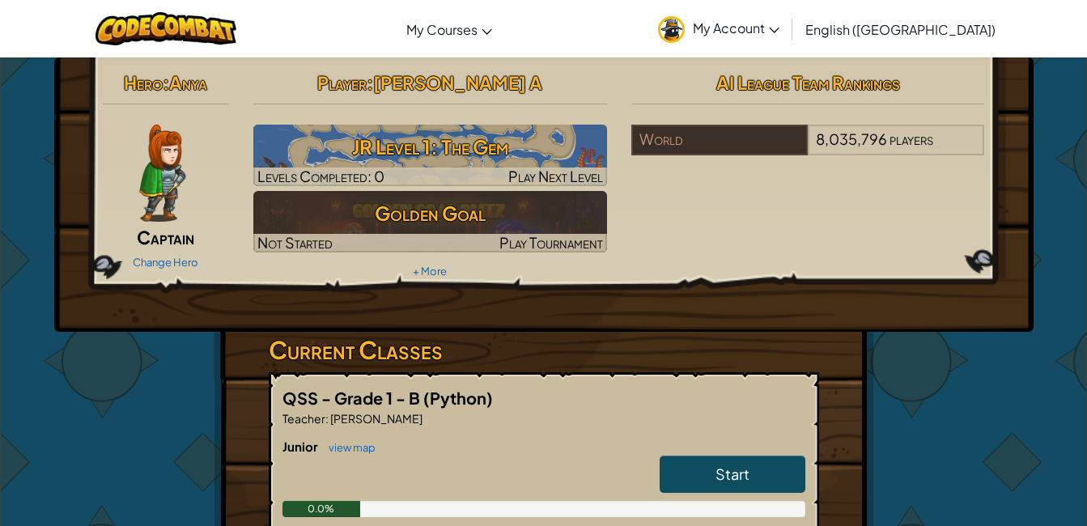  Describe the element at coordinates (165, 262) in the screenshot. I see `a: Change Hero` at that location.